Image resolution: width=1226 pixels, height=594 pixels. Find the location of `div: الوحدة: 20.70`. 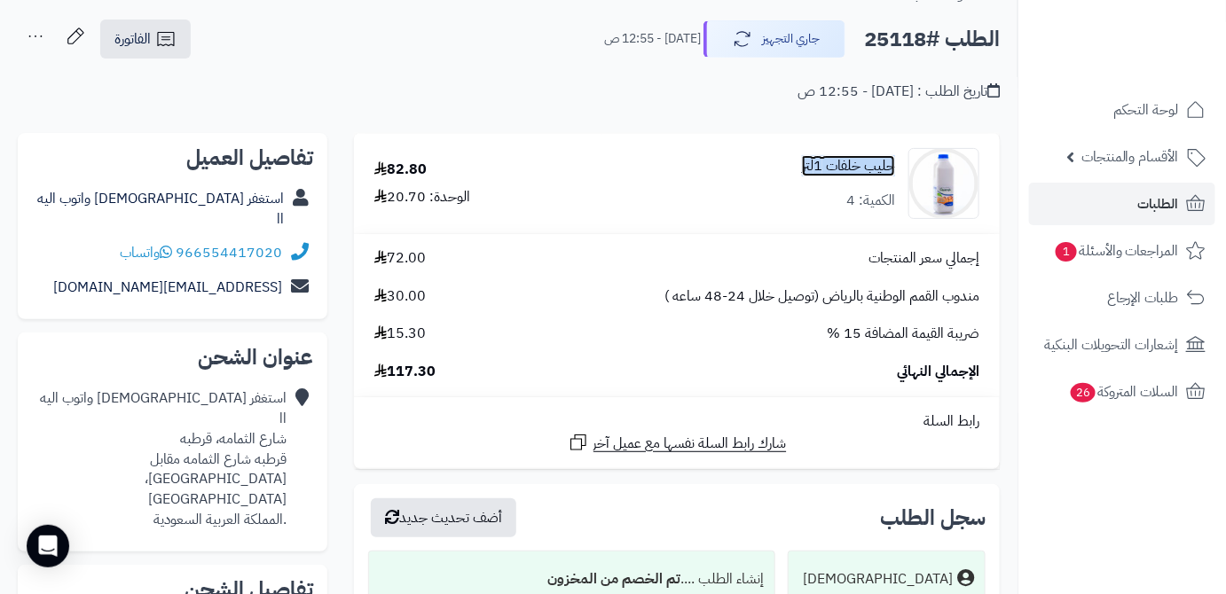

div: الوحدة: 20.70 is located at coordinates (422, 197).